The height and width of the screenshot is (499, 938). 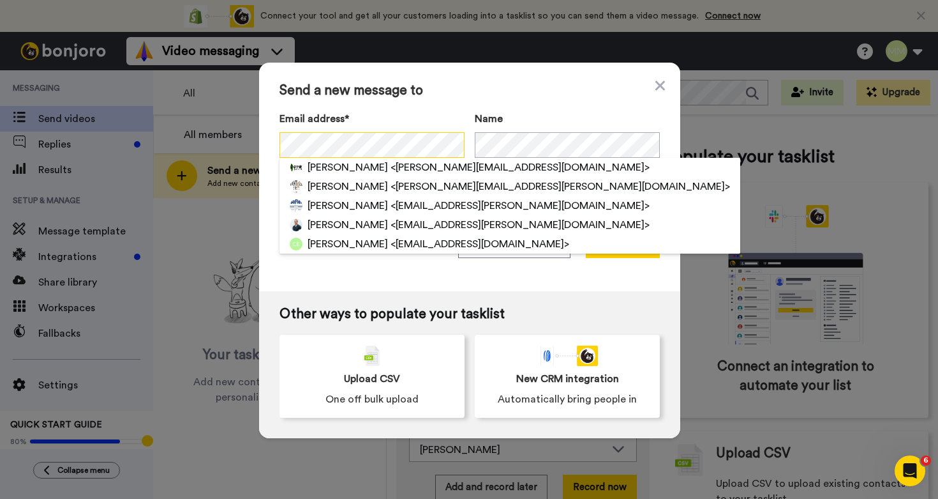 What do you see at coordinates (372, 379) in the screenshot?
I see `span: Upload CSV` at bounding box center [372, 379].